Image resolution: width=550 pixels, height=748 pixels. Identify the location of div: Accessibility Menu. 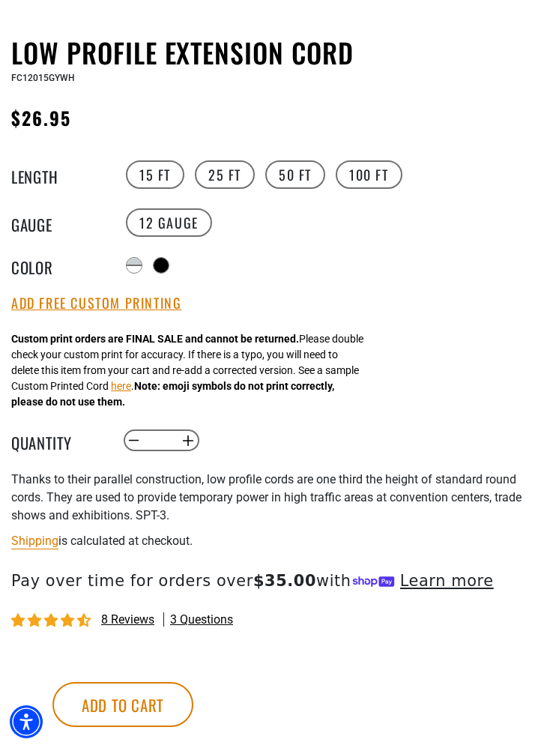
(26, 722).